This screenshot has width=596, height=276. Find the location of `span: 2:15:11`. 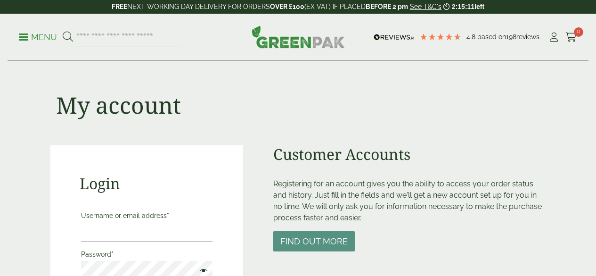

span: 2:15:11 is located at coordinates (463, 7).